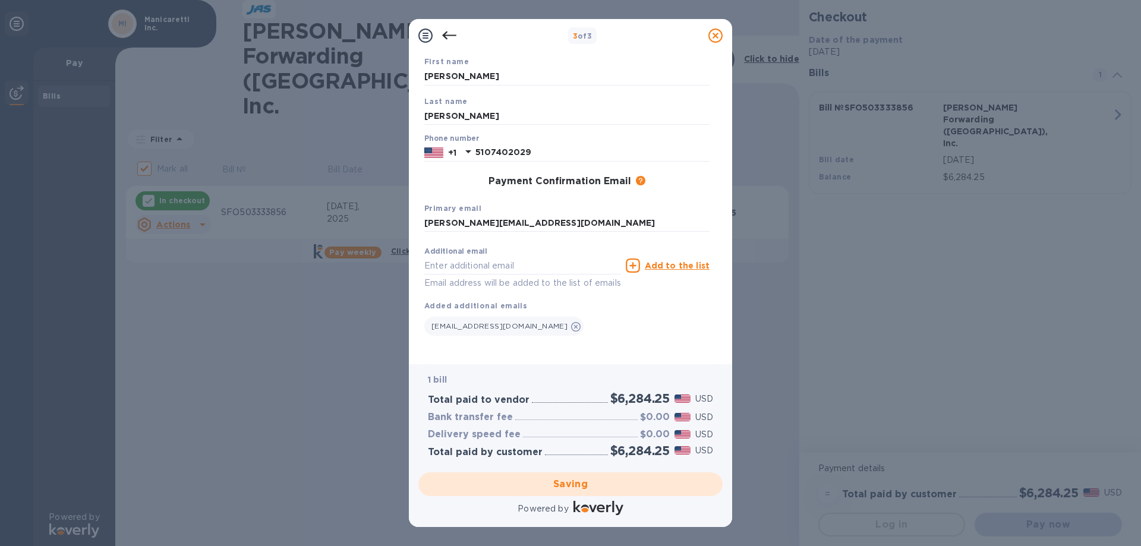  Describe the element at coordinates (474, 435) in the screenshot. I see `h3: Delivery speed fee` at that location.